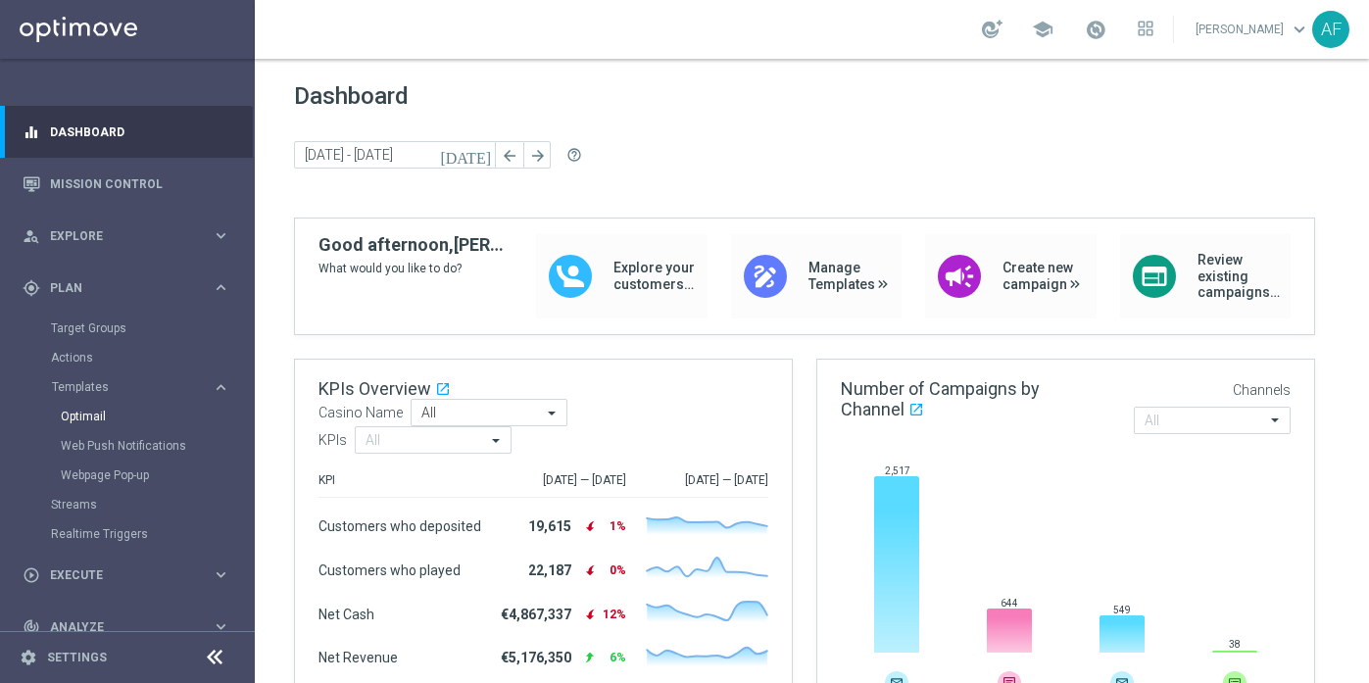  What do you see at coordinates (126, 132) in the screenshot?
I see `button: equalizer Dashboard` at bounding box center [126, 132].